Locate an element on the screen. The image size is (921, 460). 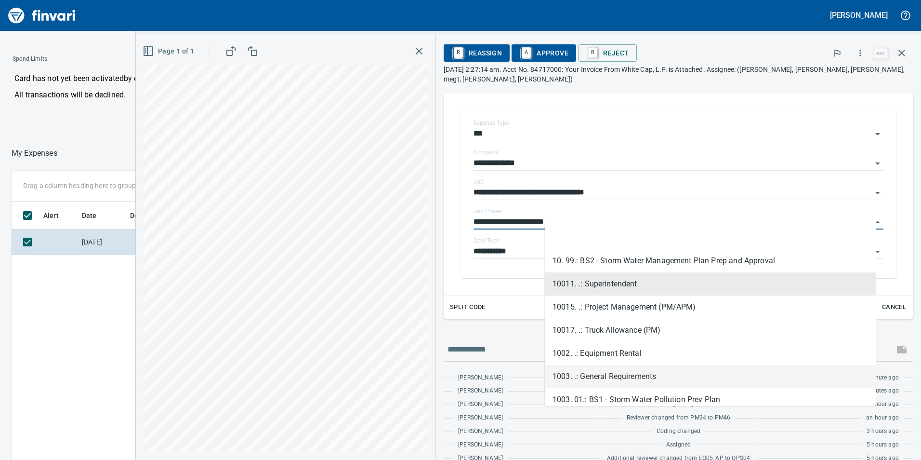
li: 1002. .: Equipment Rental is located at coordinates (710, 353).